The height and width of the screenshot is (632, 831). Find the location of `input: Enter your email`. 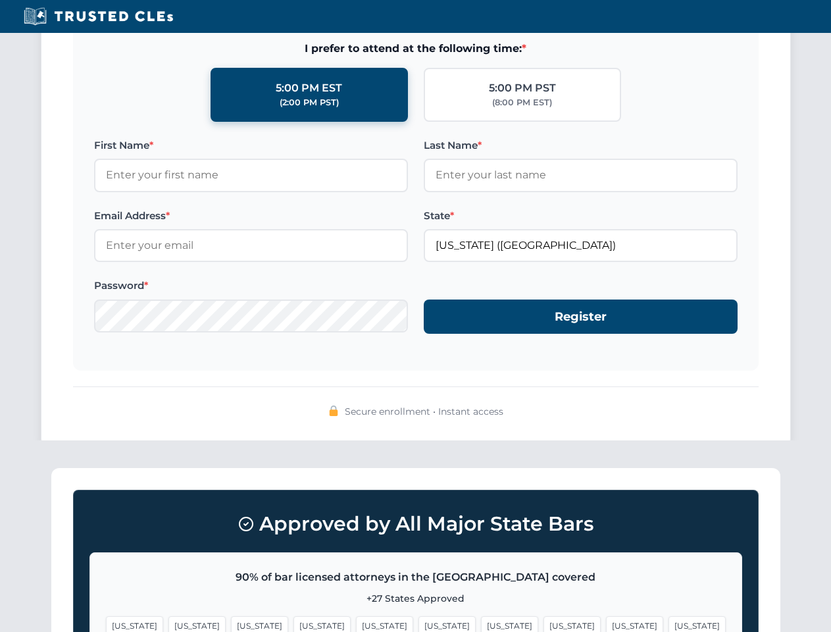

input: Enter your email is located at coordinates (251, 245).